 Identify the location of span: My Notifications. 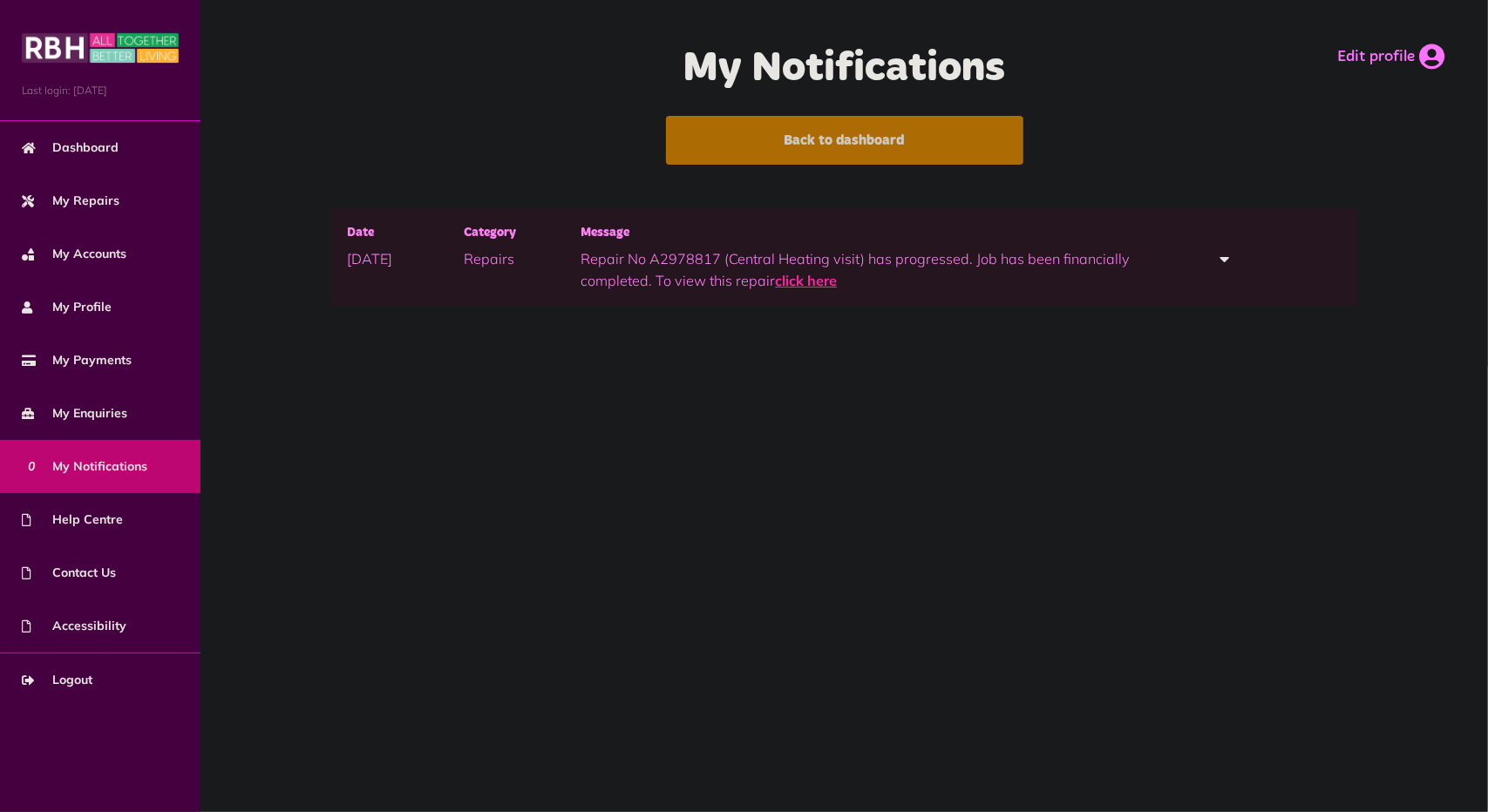
(84, 467).